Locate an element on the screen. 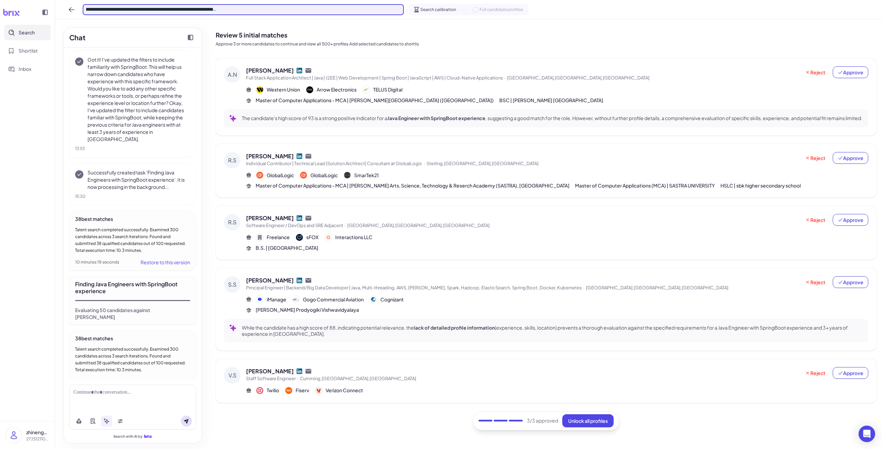 The image size is (882, 449). span: Fiserv is located at coordinates (302, 391).